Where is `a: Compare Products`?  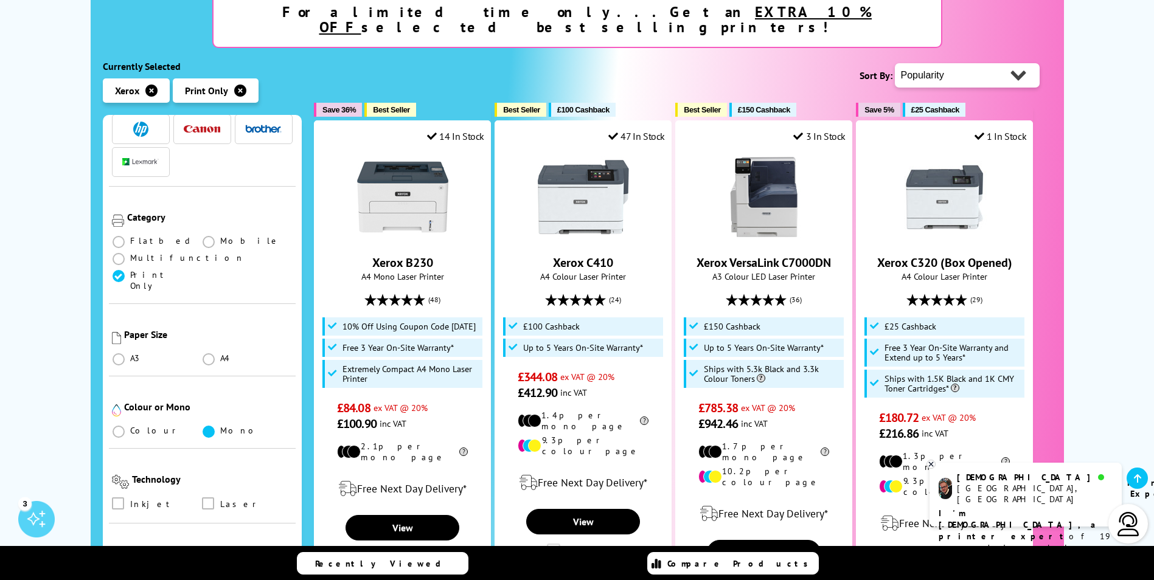
a: Compare Products is located at coordinates (733, 563).